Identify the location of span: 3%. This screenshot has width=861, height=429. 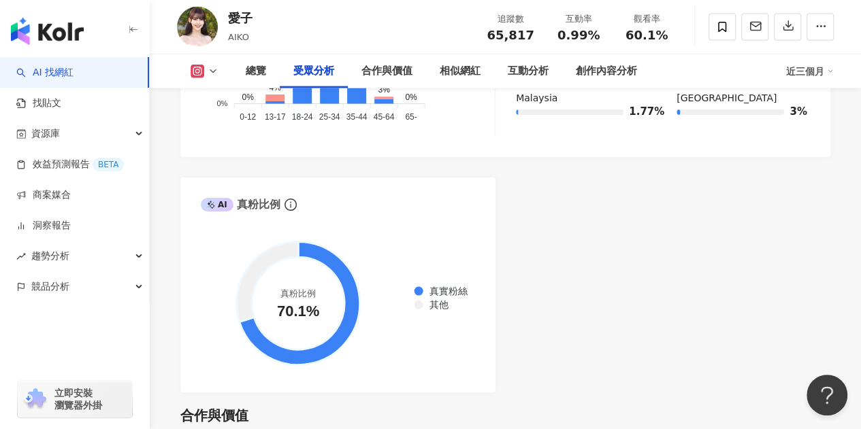
(800, 112).